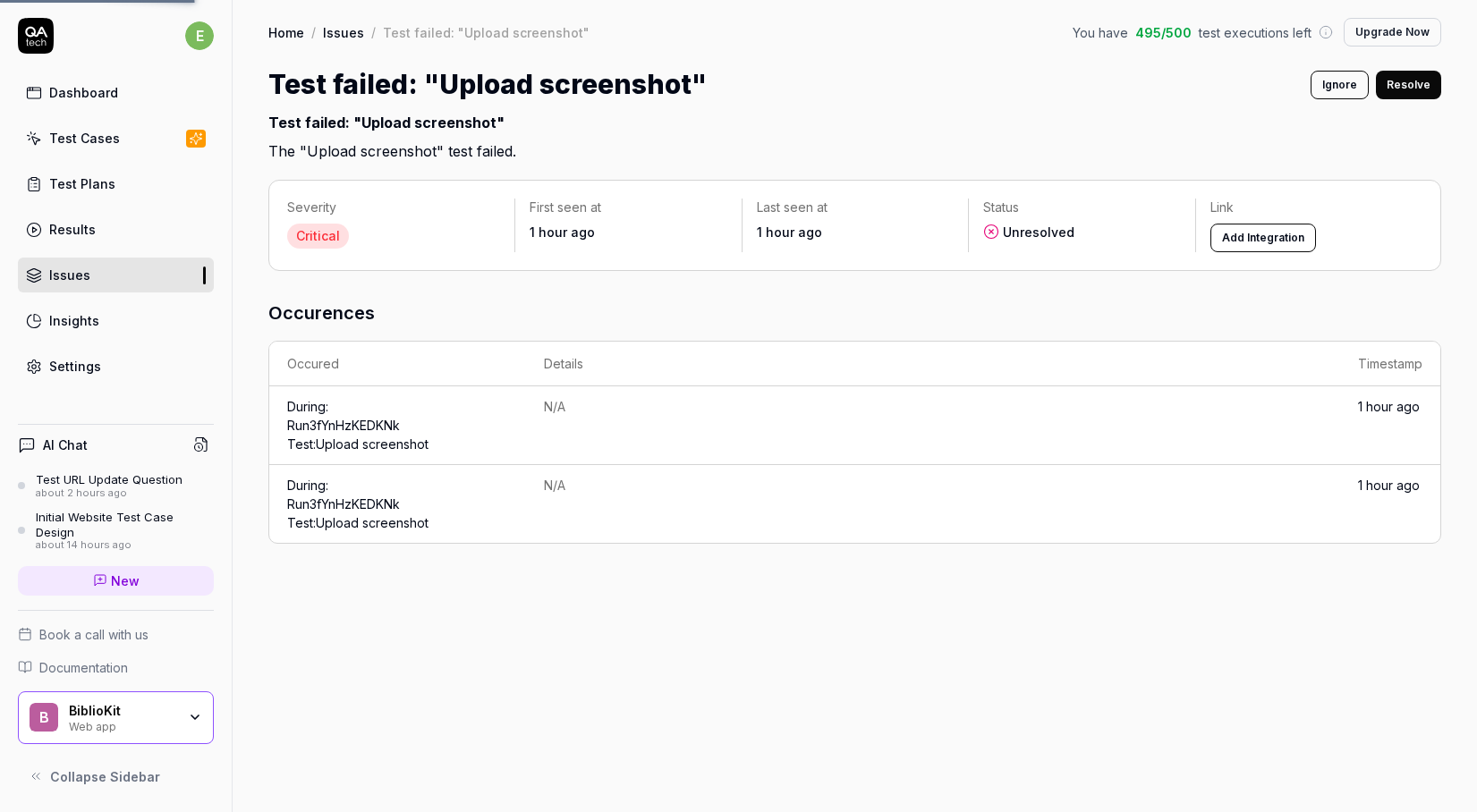 The image size is (1477, 812). What do you see at coordinates (1339, 85) in the screenshot?
I see `button: Ignore` at bounding box center [1339, 85].